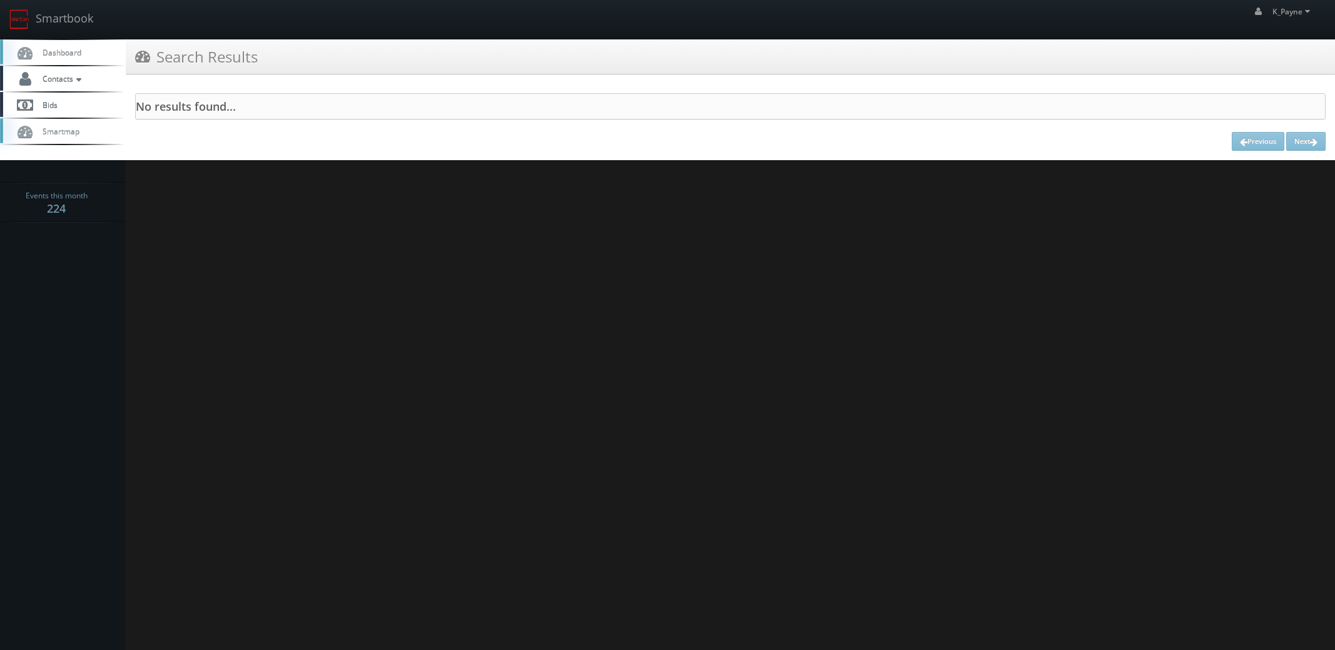  Describe the element at coordinates (196, 56) in the screenshot. I see `h3: Search Results` at that location.